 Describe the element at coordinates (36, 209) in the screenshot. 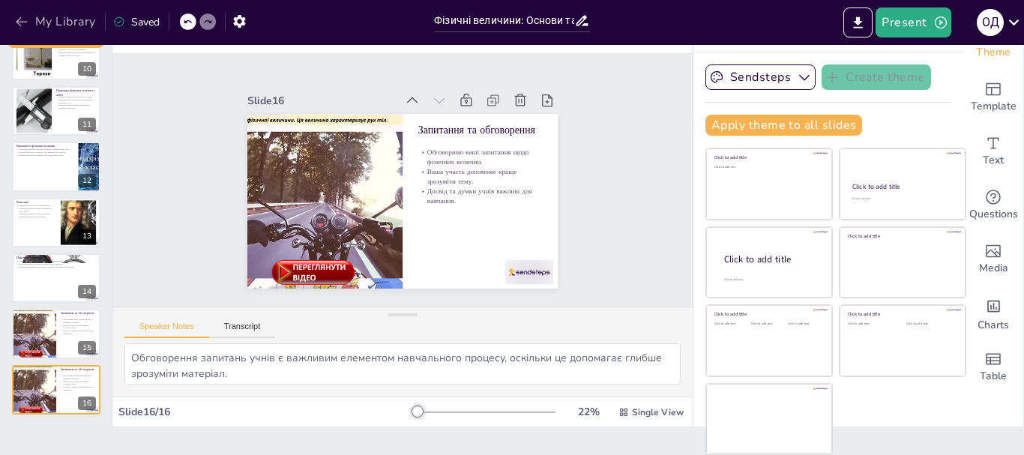

I see `p: Знання фізичних величин допомагає в описі світу.` at that location.